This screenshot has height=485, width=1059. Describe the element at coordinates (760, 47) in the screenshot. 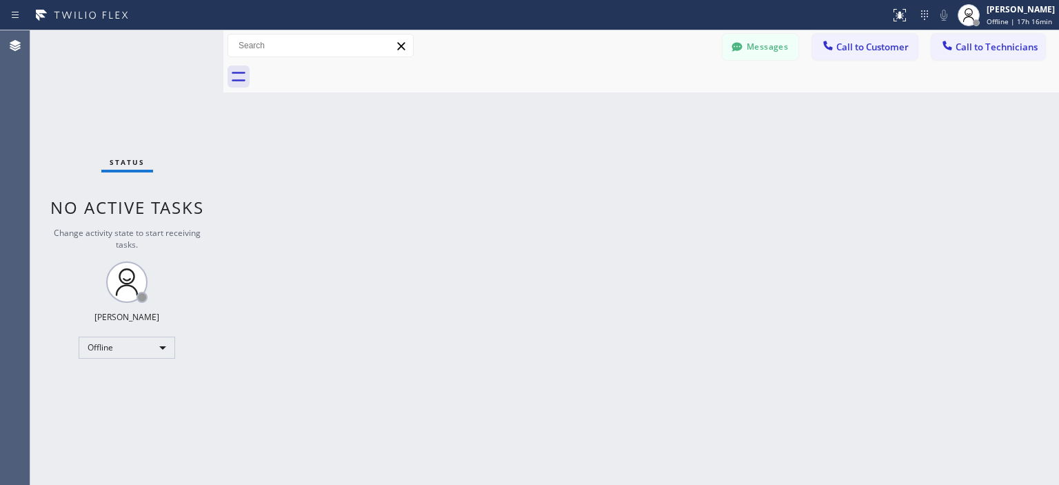

I see `button: Messages` at that location.